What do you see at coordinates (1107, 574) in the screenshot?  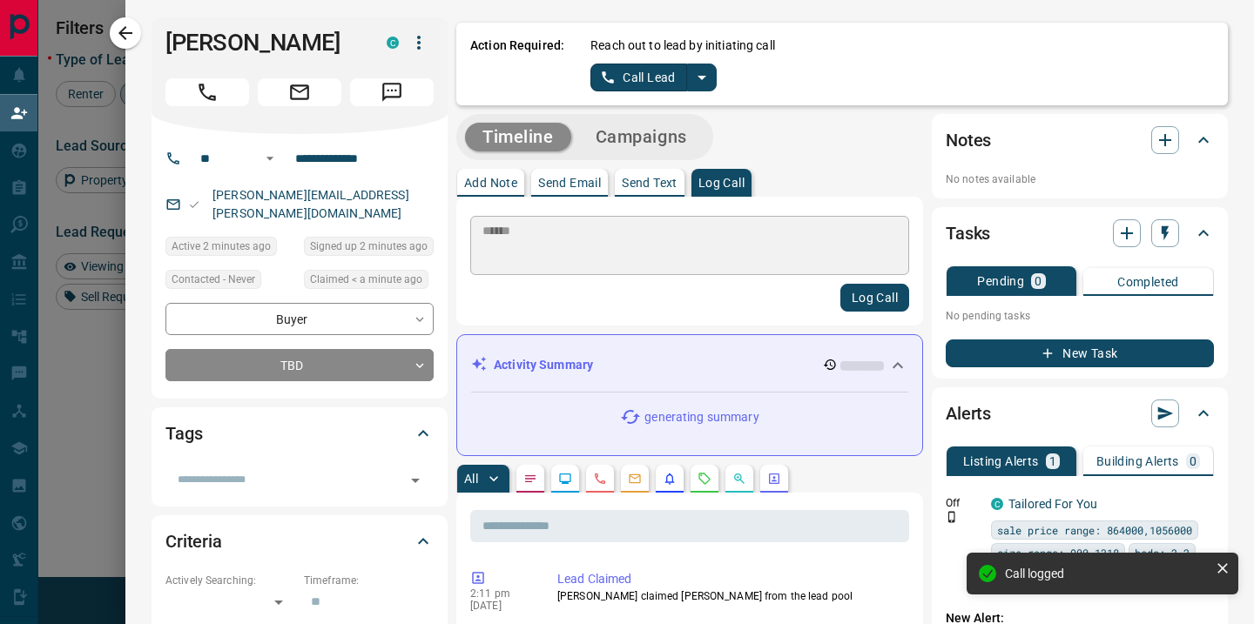 I see `div: Call logged` at bounding box center [1107, 574].